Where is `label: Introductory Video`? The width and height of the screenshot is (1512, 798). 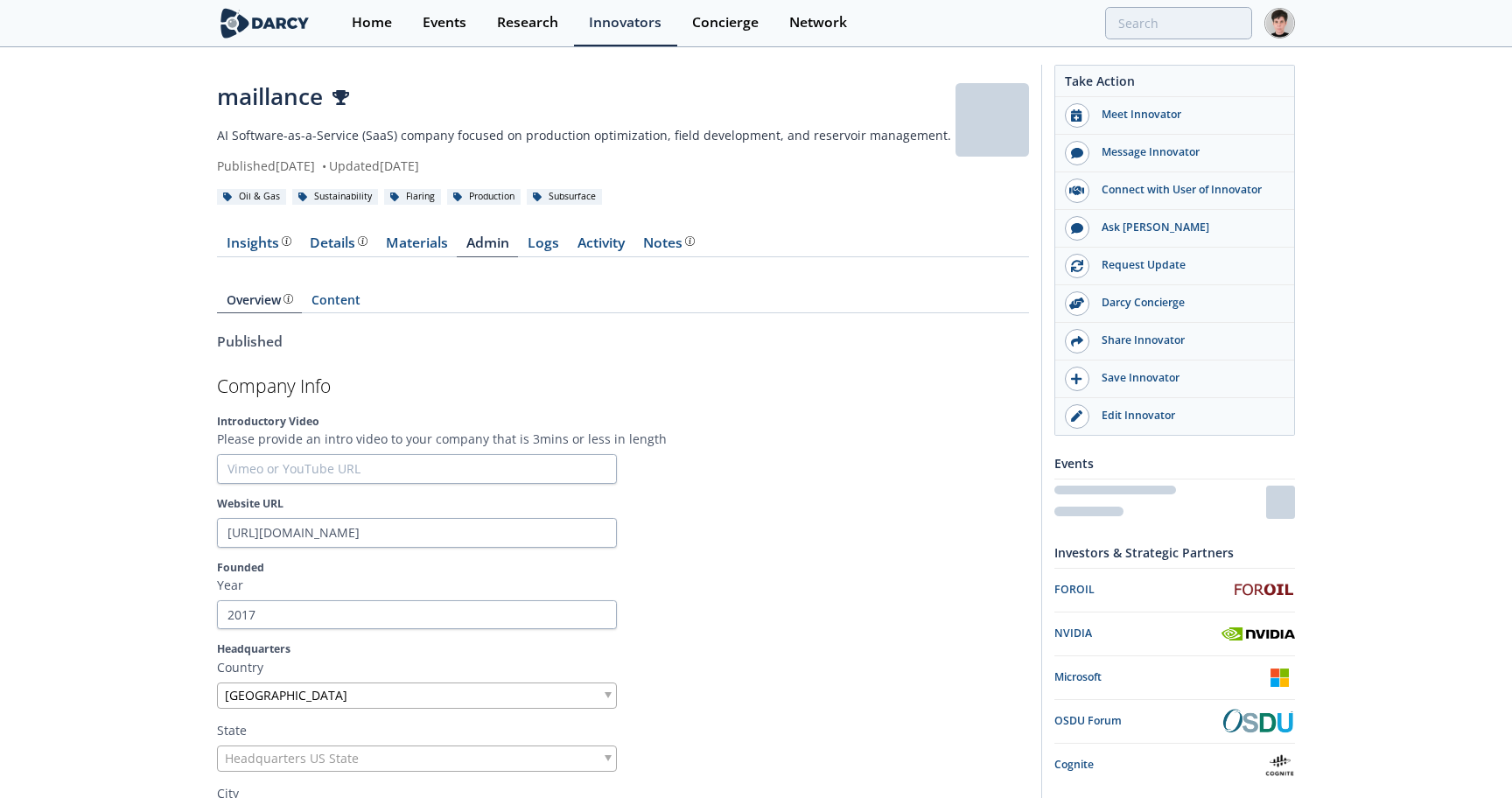 label: Introductory Video is located at coordinates (623, 421).